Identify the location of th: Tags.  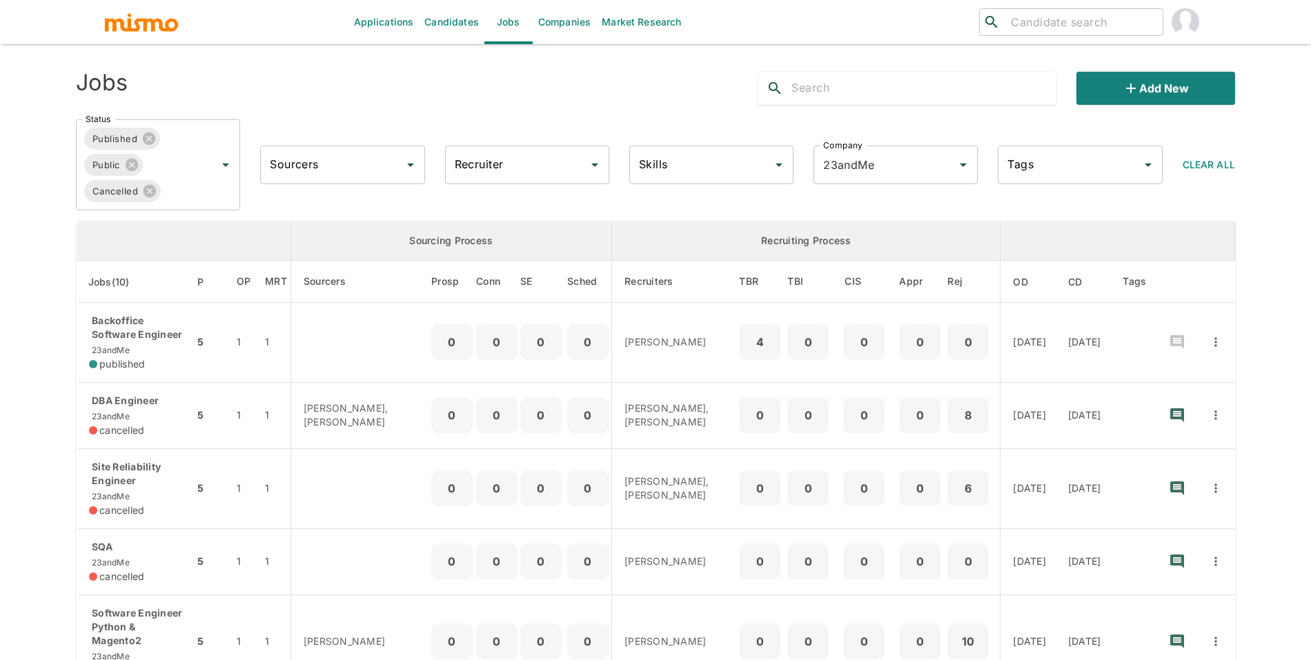
(1134, 281).